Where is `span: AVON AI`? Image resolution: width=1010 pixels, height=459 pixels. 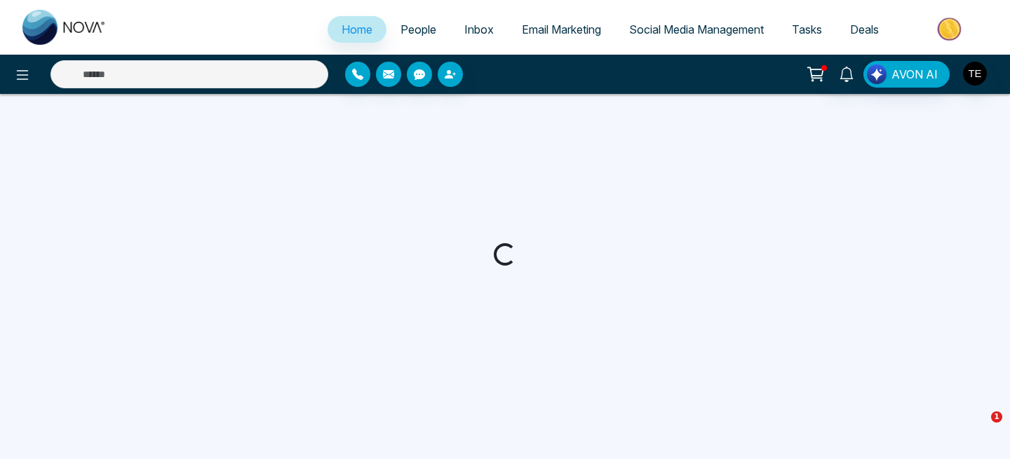
span: AVON AI is located at coordinates (915, 74).